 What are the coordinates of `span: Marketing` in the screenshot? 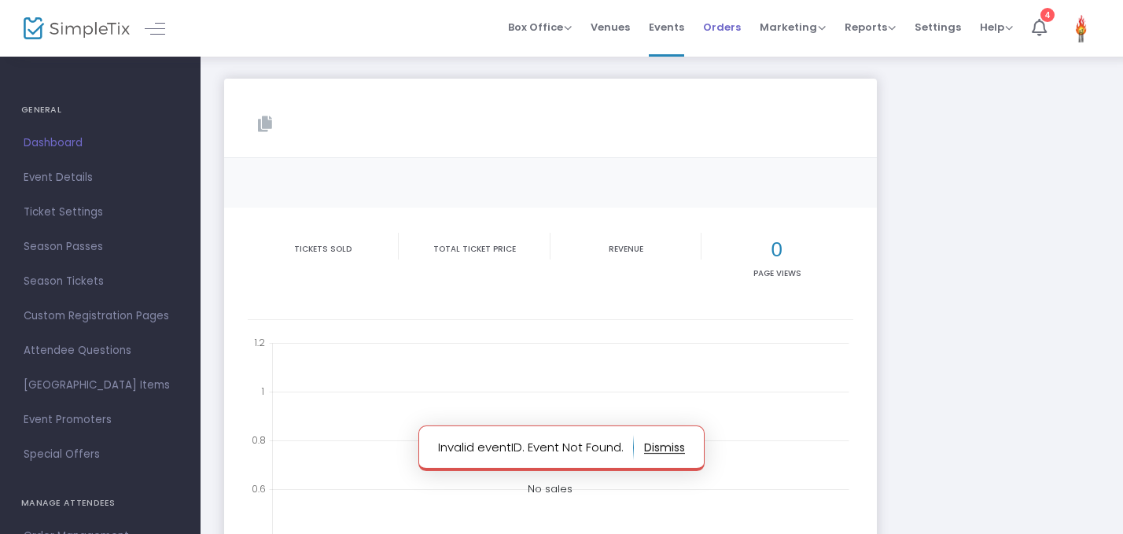 It's located at (793, 27).